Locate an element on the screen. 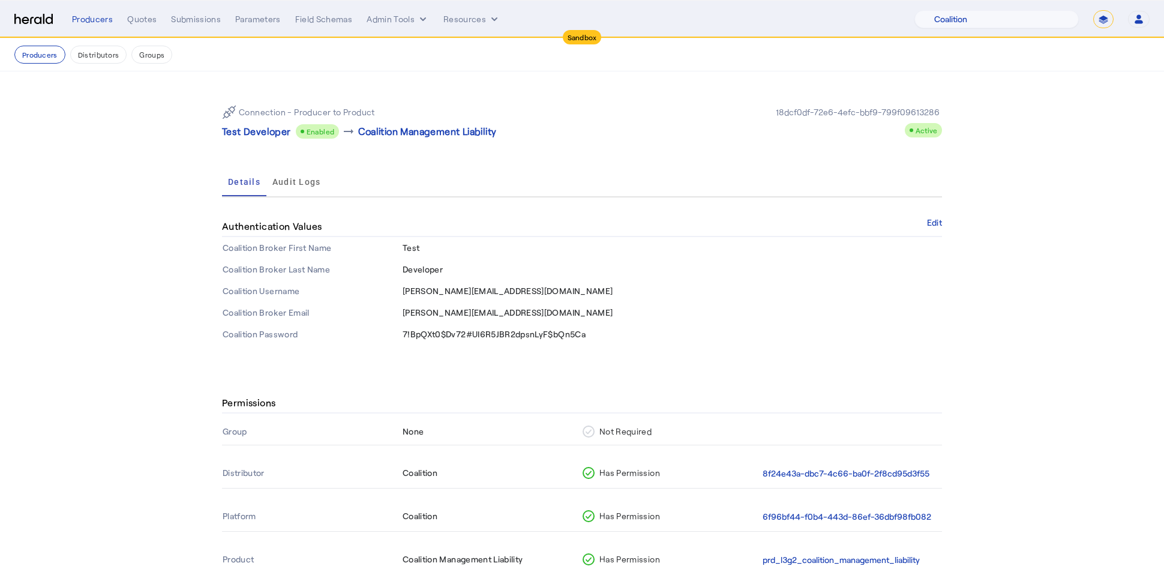  span: Details is located at coordinates (244, 182).